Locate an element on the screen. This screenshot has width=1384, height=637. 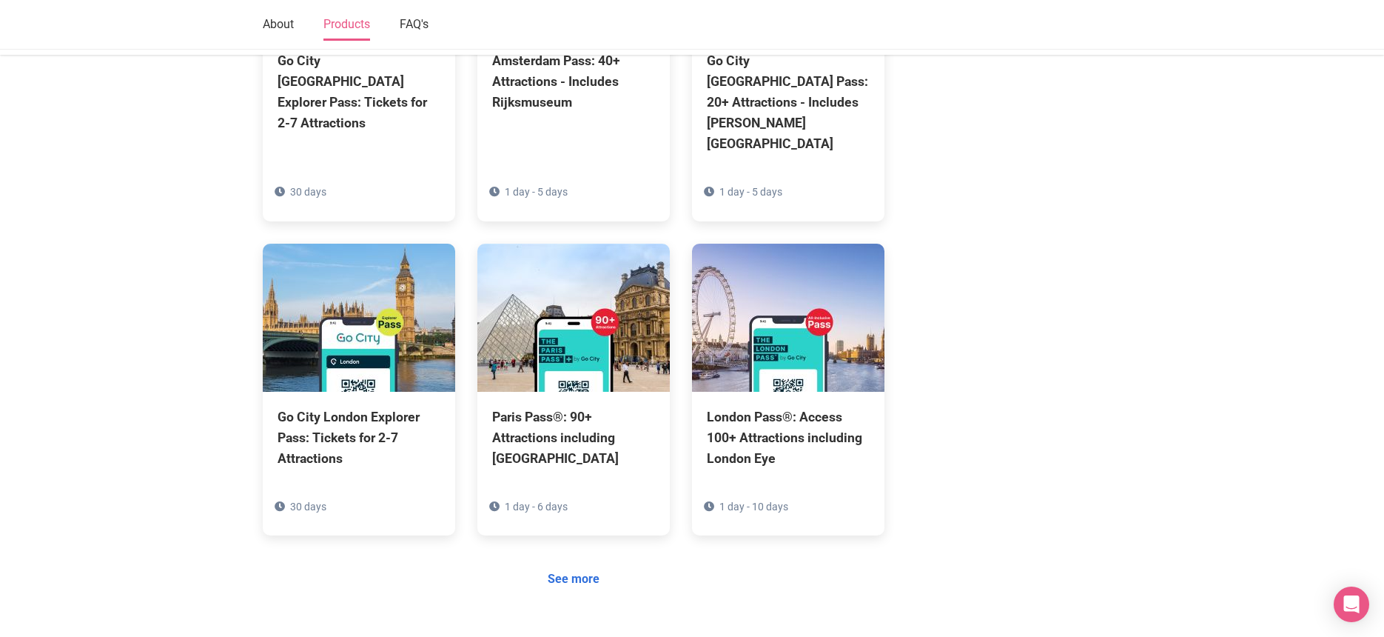
div: Go City London Explorer Pass: Tickets for 2-7 Attractions is located at coordinates (359, 437).